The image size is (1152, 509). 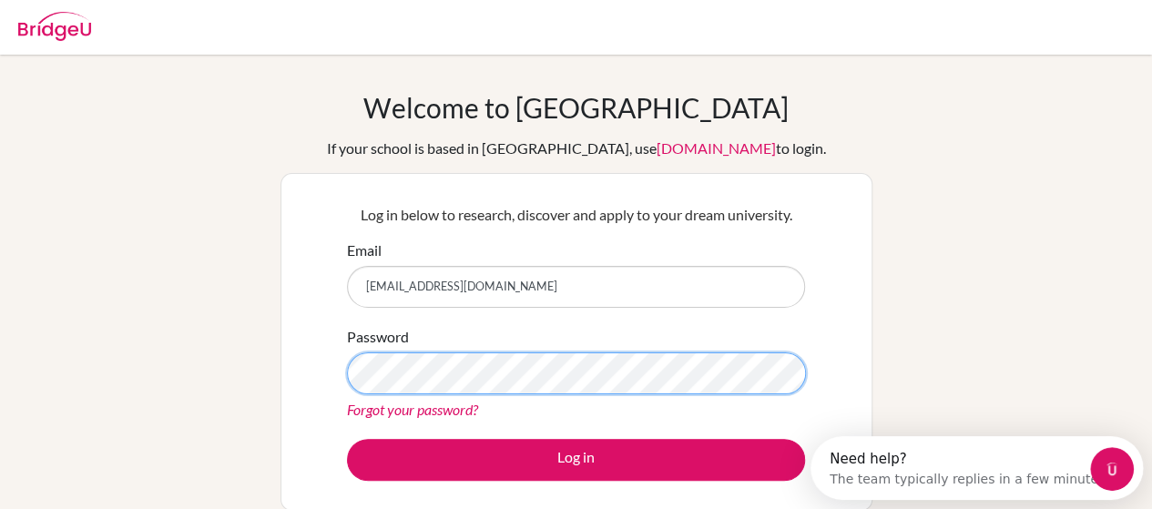 What do you see at coordinates (575, 215) in the screenshot?
I see `p: Log in below to research, discover and apply to your dream university.` at bounding box center [575, 215].